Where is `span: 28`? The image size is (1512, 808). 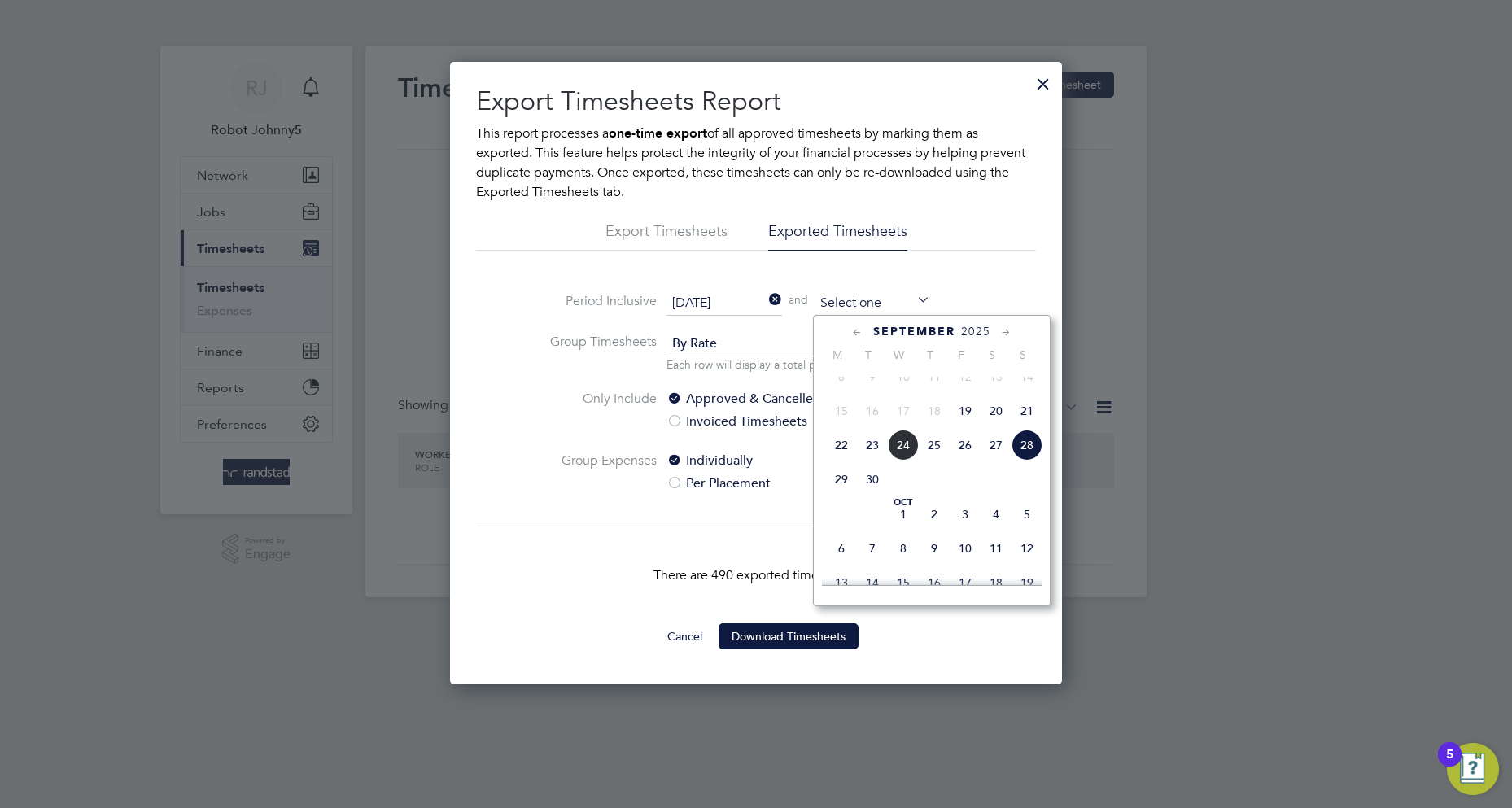 span: 28 is located at coordinates (1027, 445).